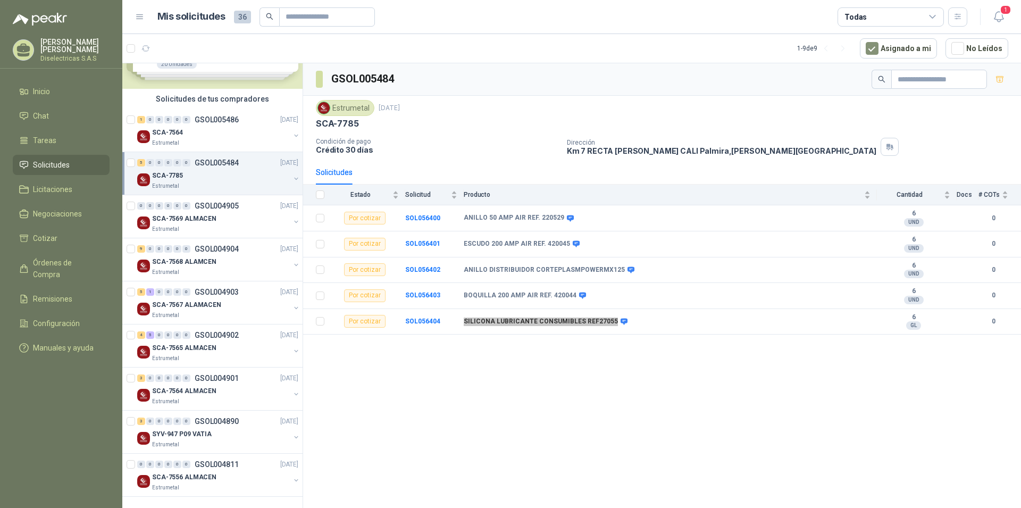 The width and height of the screenshot is (1021, 508). Describe the element at coordinates (217, 464) in the screenshot. I see `p: GSOL004811` at that location.